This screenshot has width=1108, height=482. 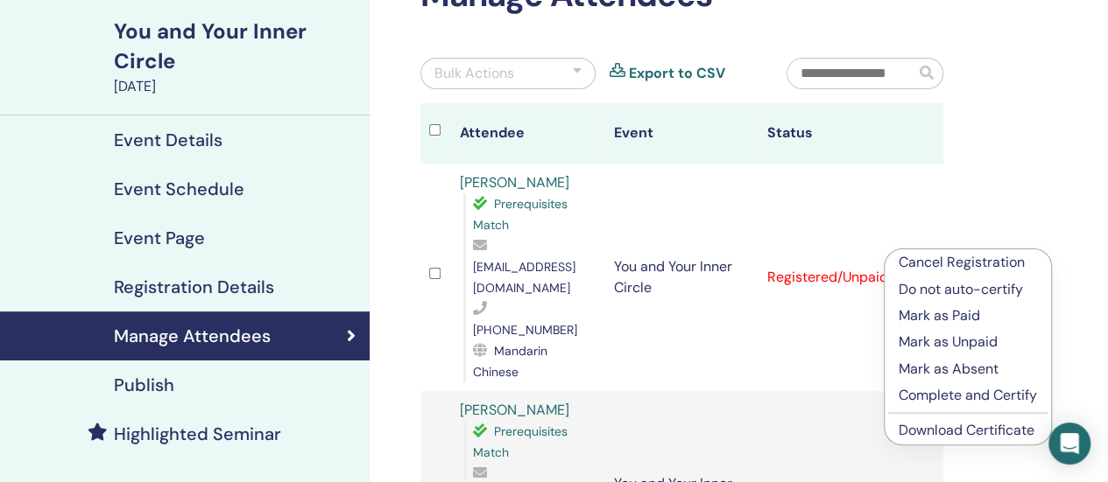 What do you see at coordinates (474, 74) in the screenshot?
I see `div: Bulk Actions` at bounding box center [474, 74].